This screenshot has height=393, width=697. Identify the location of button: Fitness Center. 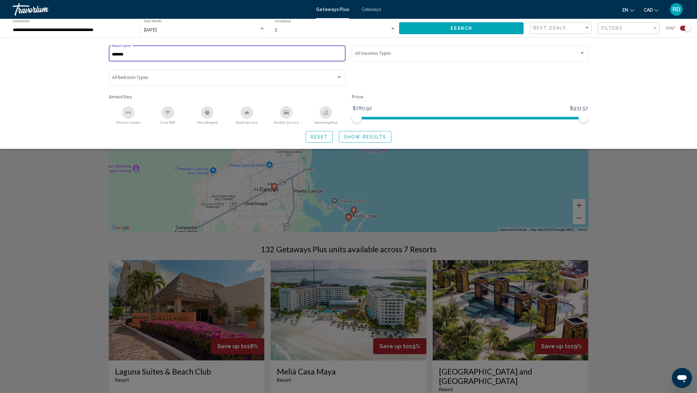
(128, 115).